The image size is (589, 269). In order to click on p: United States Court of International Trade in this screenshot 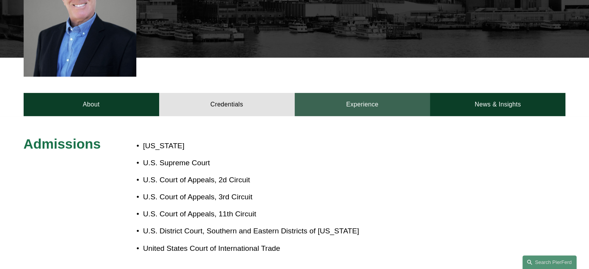, I will do `click(252, 249)`.